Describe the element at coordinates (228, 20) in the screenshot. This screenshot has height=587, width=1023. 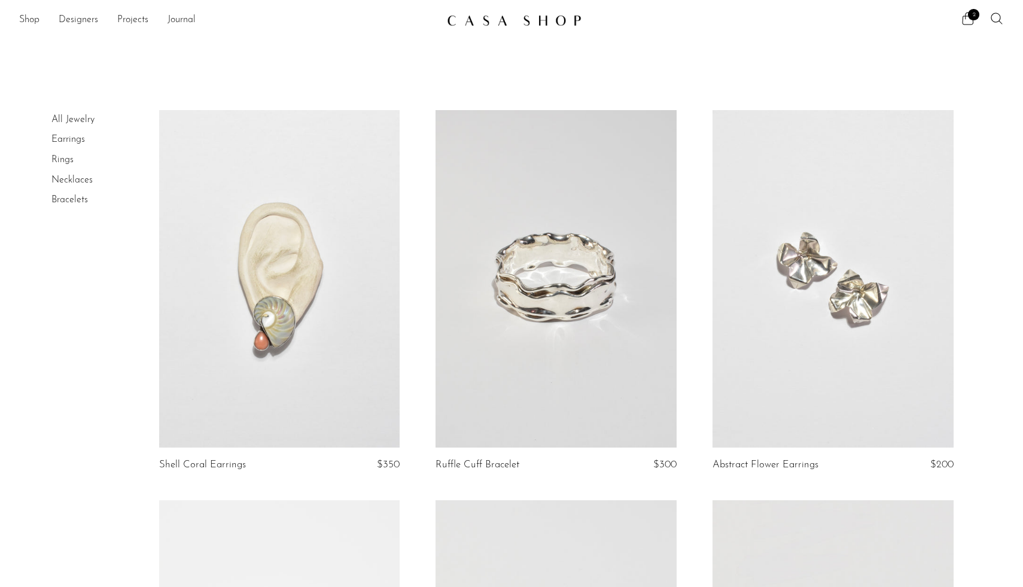
I see `nav: Desktop navigation` at that location.